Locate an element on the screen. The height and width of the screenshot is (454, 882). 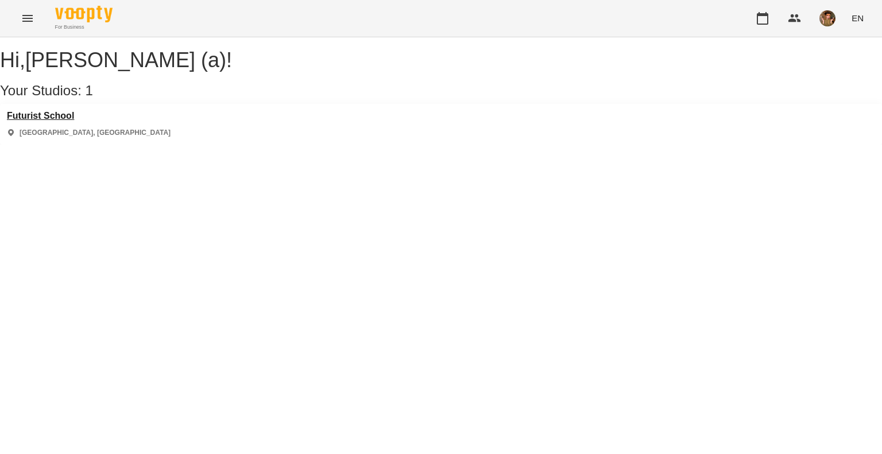
span: EN is located at coordinates (857, 18).